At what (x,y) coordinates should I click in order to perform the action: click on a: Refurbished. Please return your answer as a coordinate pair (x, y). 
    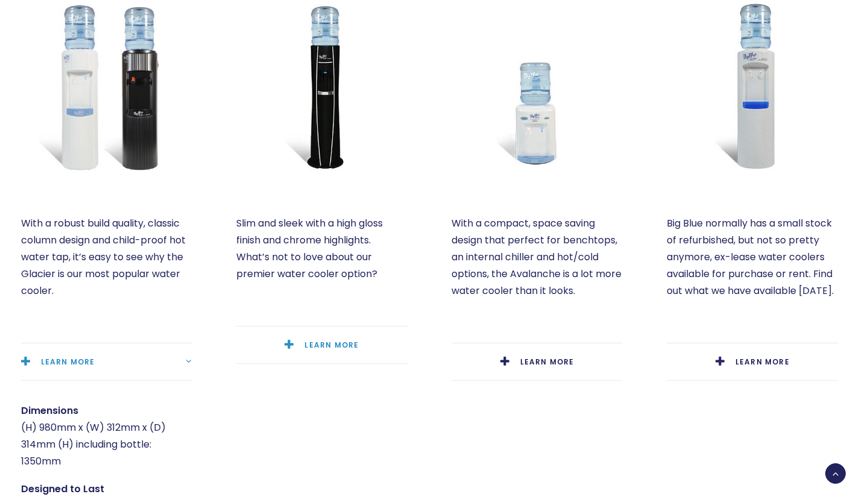
    Looking at the image, I should click on (752, 86).